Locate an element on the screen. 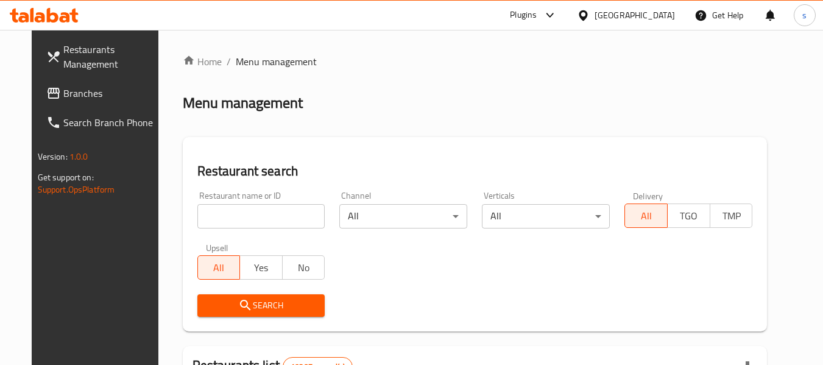 This screenshot has width=823, height=365. span: Yes is located at coordinates (261, 267).